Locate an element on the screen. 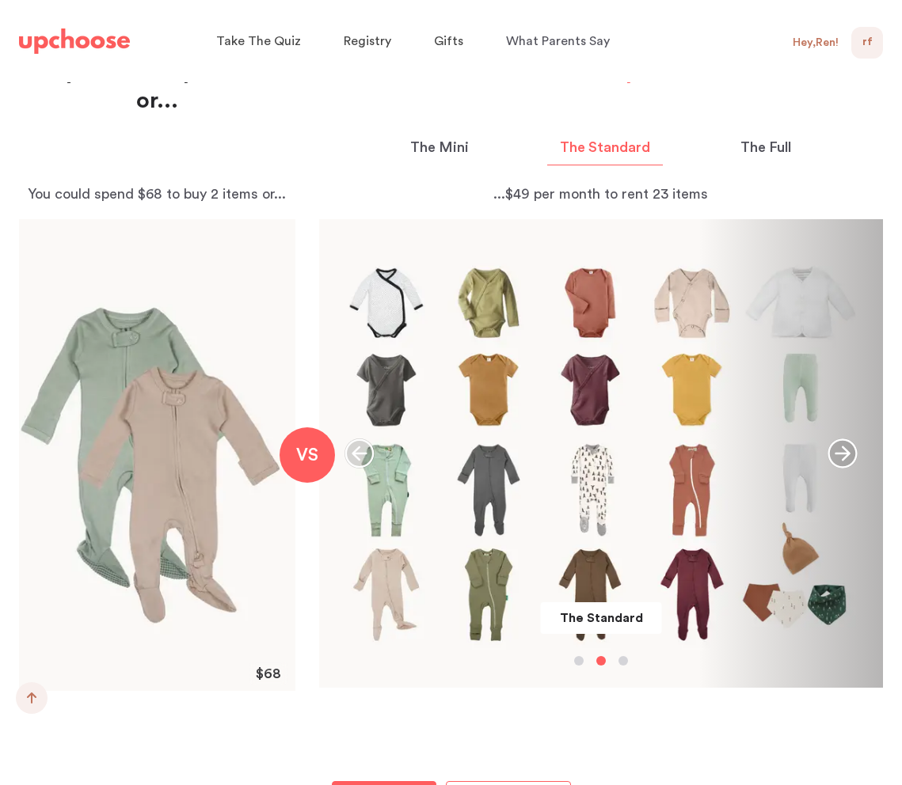 Image resolution: width=902 pixels, height=785 pixels. a: Take The Quiz is located at coordinates (260, 41).